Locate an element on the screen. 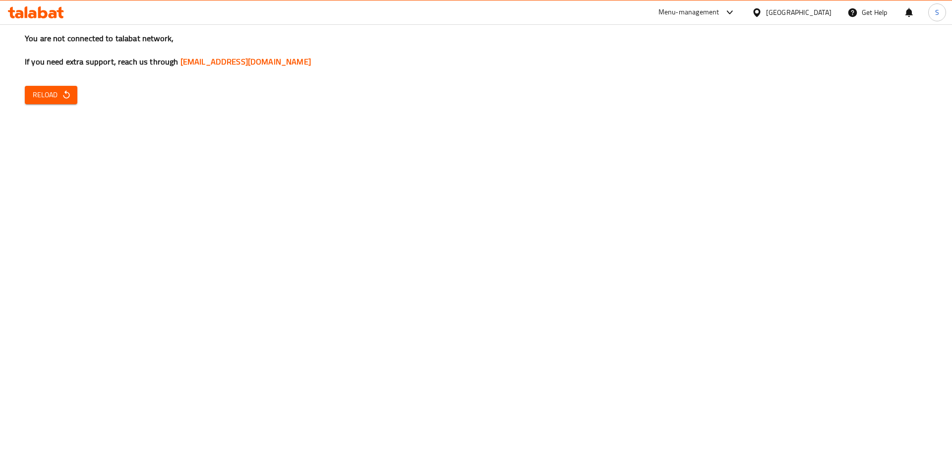  span: S is located at coordinates (937, 12).